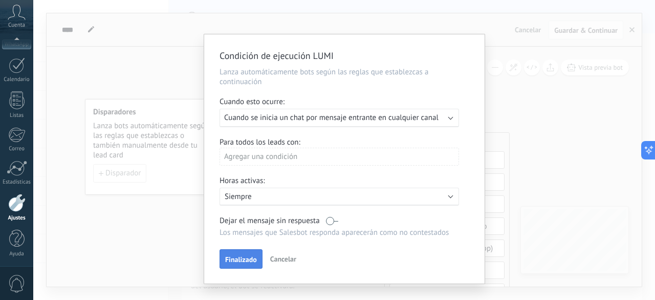  What do you see at coordinates (345, 181) in the screenshot?
I see `div: Horas activas:` at bounding box center [345, 181].